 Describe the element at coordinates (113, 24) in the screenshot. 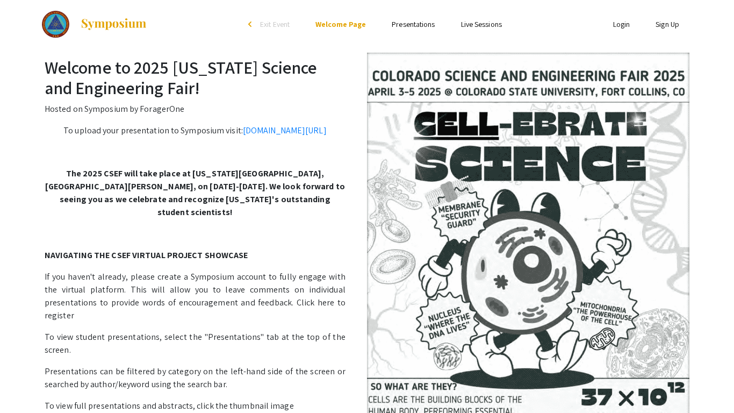

I see `img: Symposium by ForagerOne` at that location.